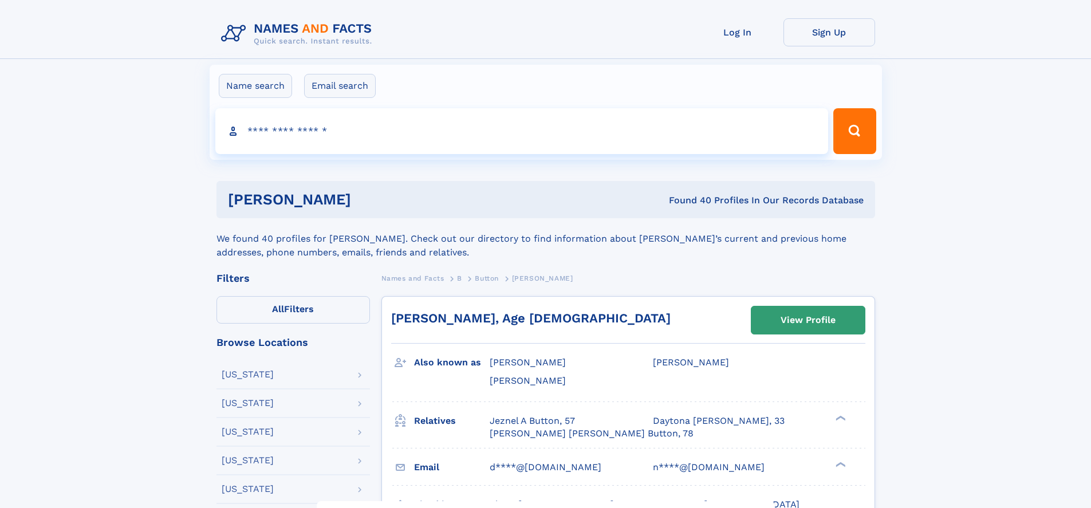  I want to click on h3: Also known as, so click(452, 362).